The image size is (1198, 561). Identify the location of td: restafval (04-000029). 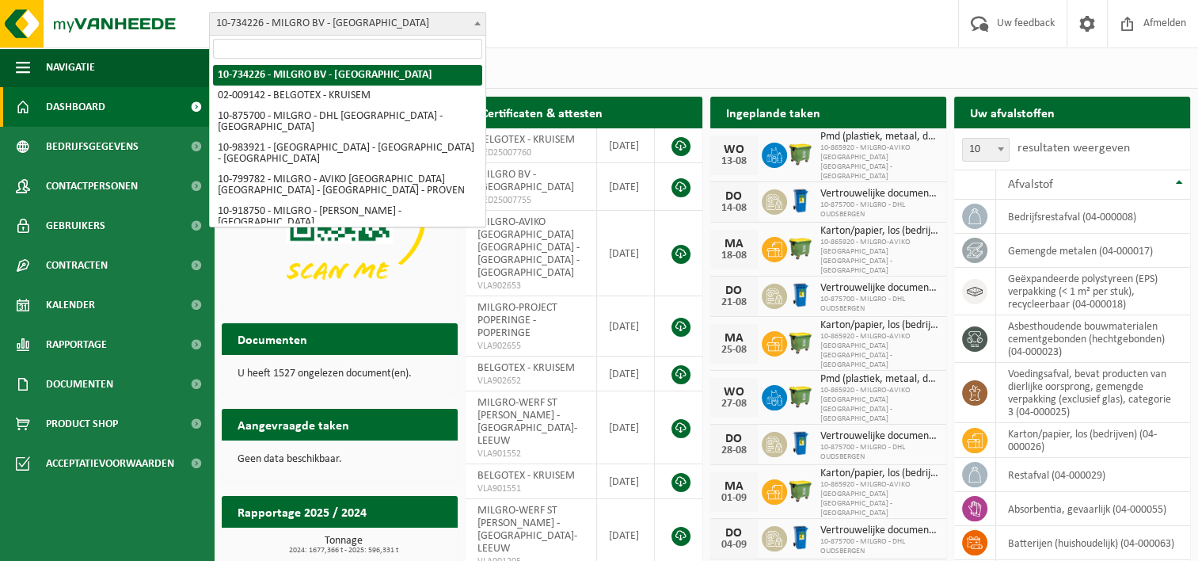
(1093, 474).